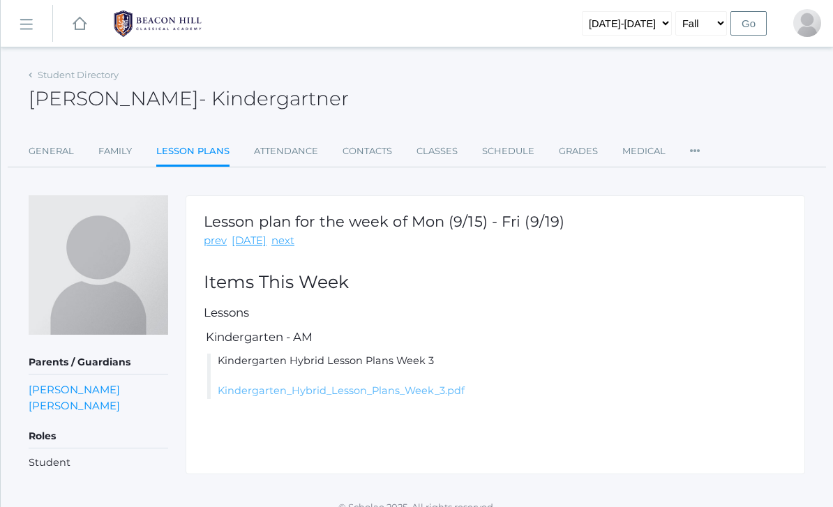 The height and width of the screenshot is (507, 833). I want to click on div: Bradley Zeller, so click(807, 23).